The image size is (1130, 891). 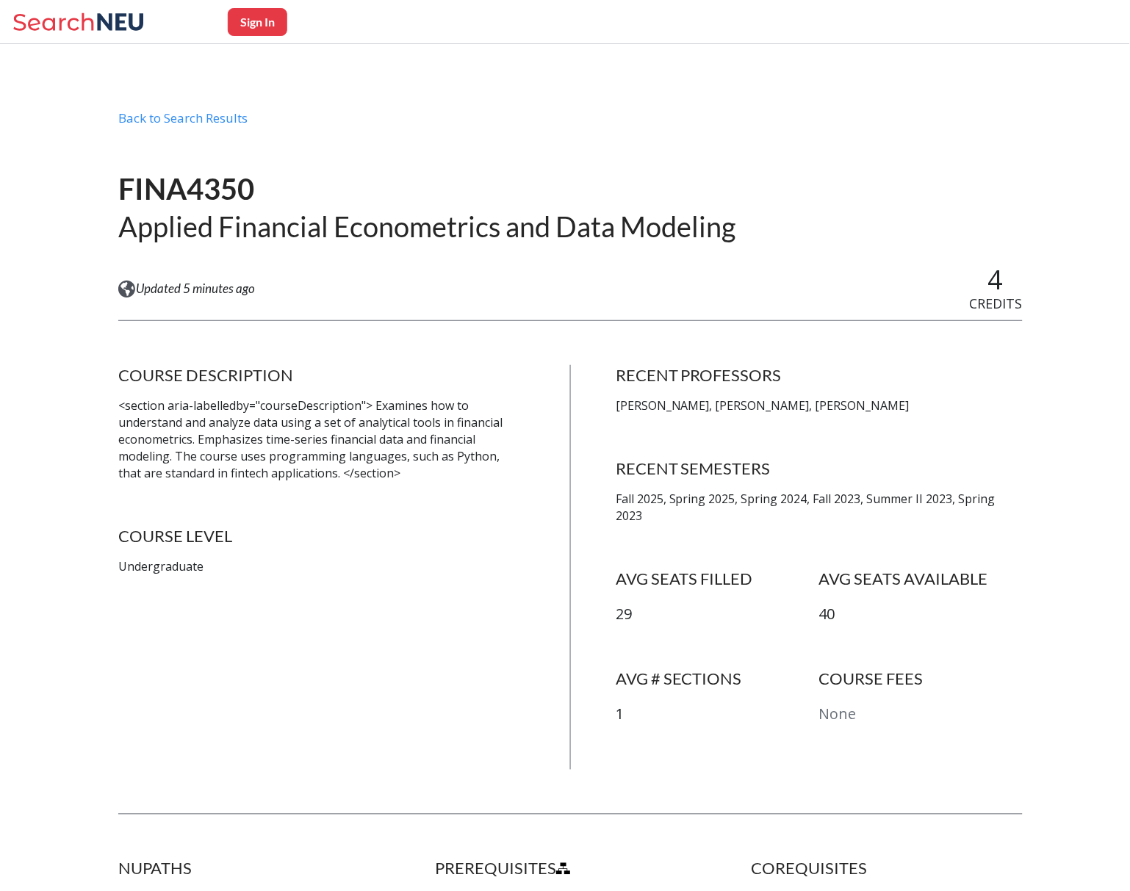 What do you see at coordinates (570, 124) in the screenshot?
I see `div: Back to Search Results` at bounding box center [570, 124].